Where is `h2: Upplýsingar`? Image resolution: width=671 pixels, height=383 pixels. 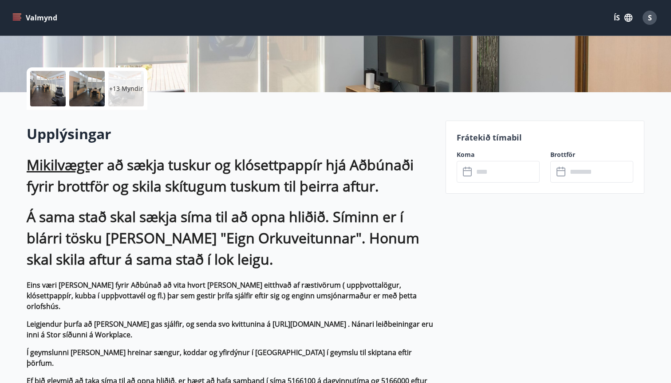
h2: Upplýsingar is located at coordinates (231, 134).